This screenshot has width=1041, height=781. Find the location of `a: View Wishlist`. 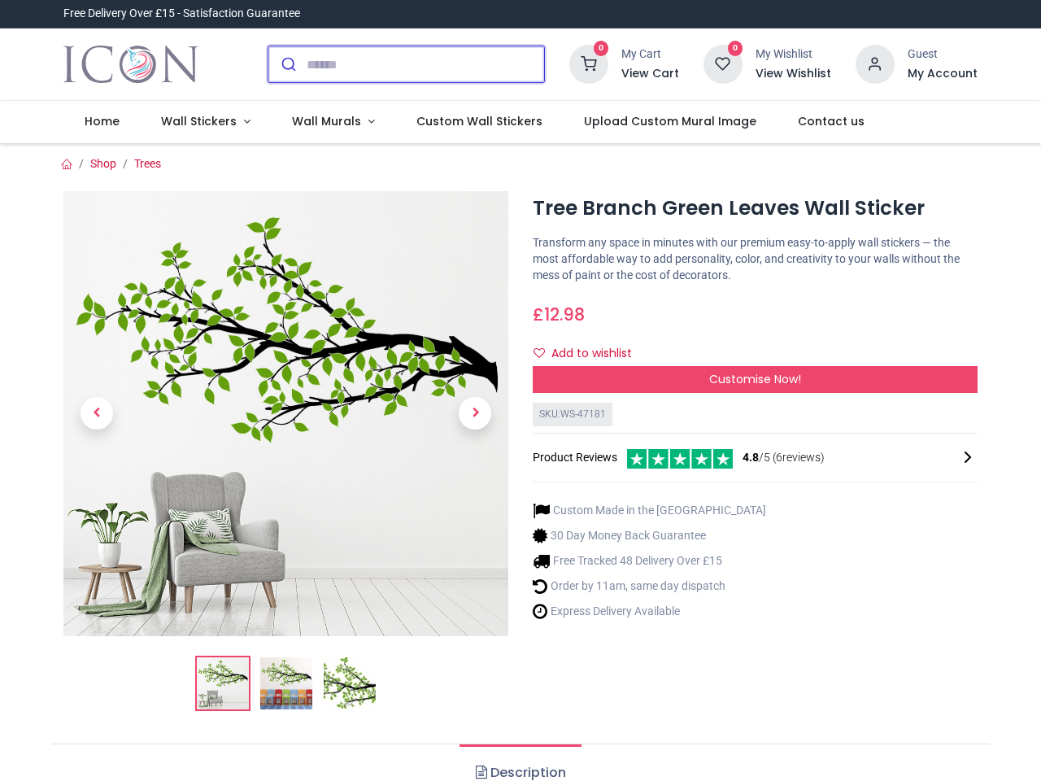

a: View Wishlist is located at coordinates (793, 74).